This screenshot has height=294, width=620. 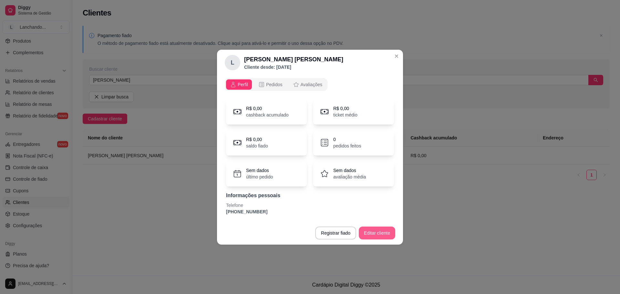 What do you see at coordinates (347, 140) in the screenshot?
I see `p: 0` at bounding box center [347, 140].